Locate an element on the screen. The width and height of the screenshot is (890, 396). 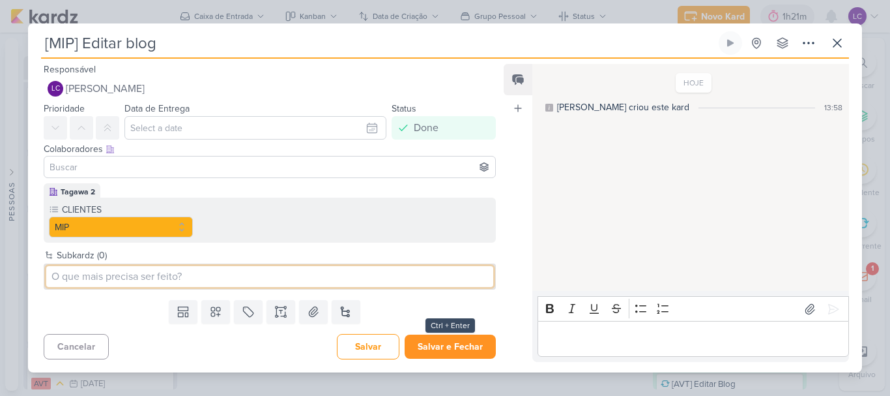
p: LC is located at coordinates (55, 89).